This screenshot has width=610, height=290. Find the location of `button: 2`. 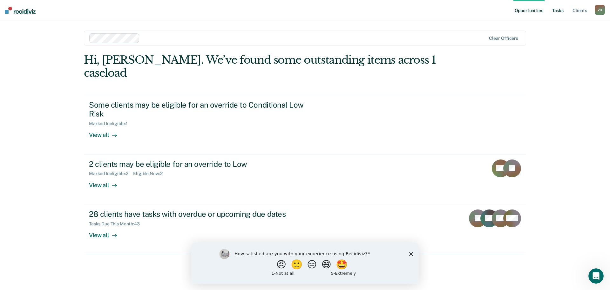

button: 2 is located at coordinates (106, 22).